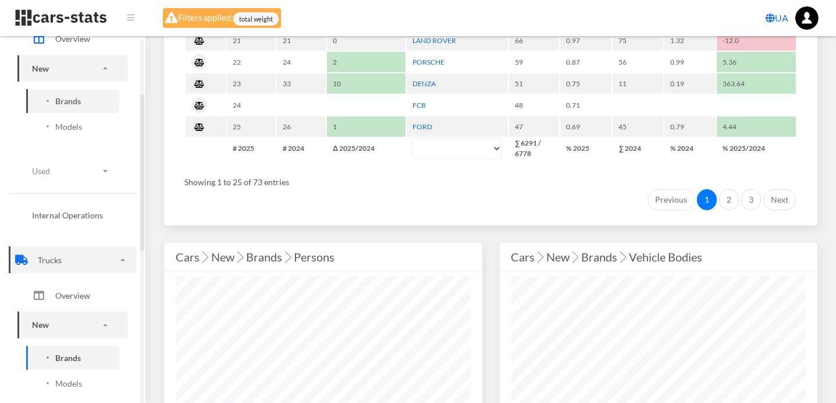  What do you see at coordinates (301, 148) in the screenshot?
I see `th: # 2024` at bounding box center [301, 148].